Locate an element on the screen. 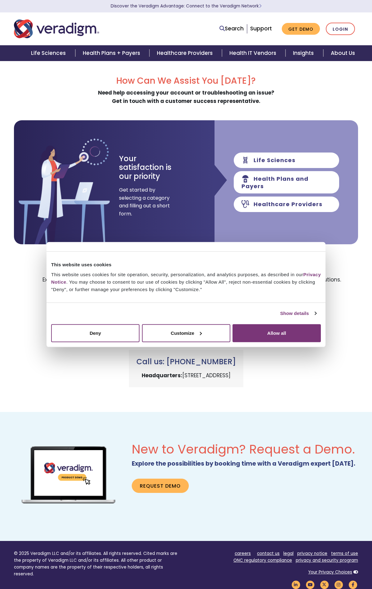 This screenshot has width=372, height=589. p: © 2025 Veradigm LLC and/or its affiliates. All rights reserved. Cited marks are the property of V... is located at coordinates (98, 564).